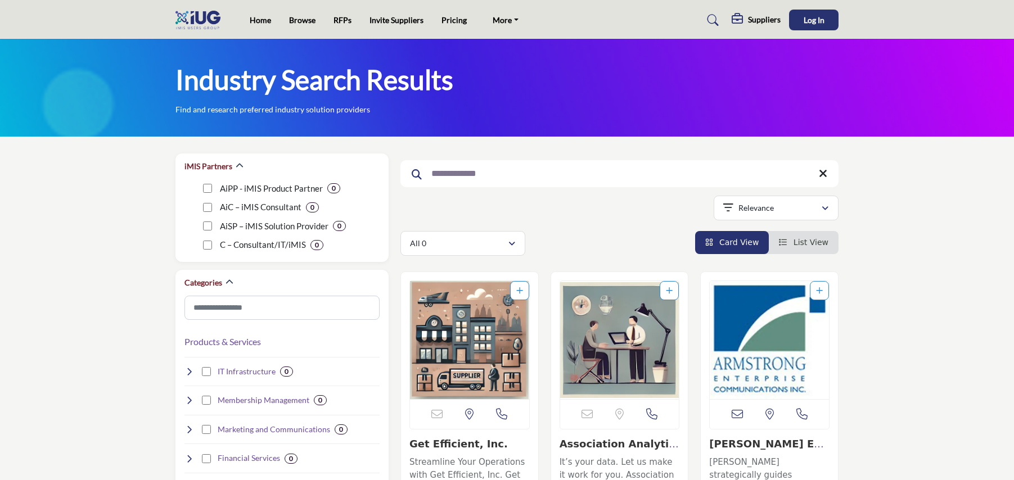 The image size is (1014, 480). Describe the element at coordinates (711, 20) in the screenshot. I see `a: Search` at that location.